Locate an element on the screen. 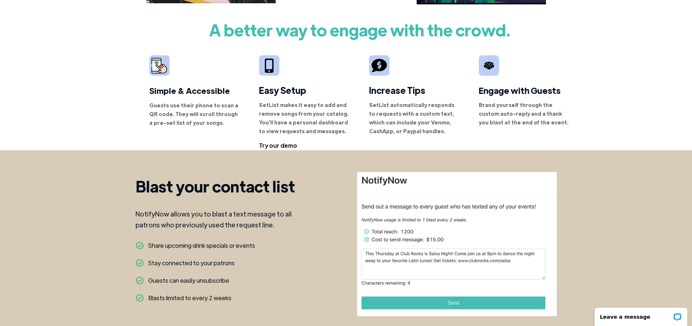  a: Try our demo is located at coordinates (278, 145).